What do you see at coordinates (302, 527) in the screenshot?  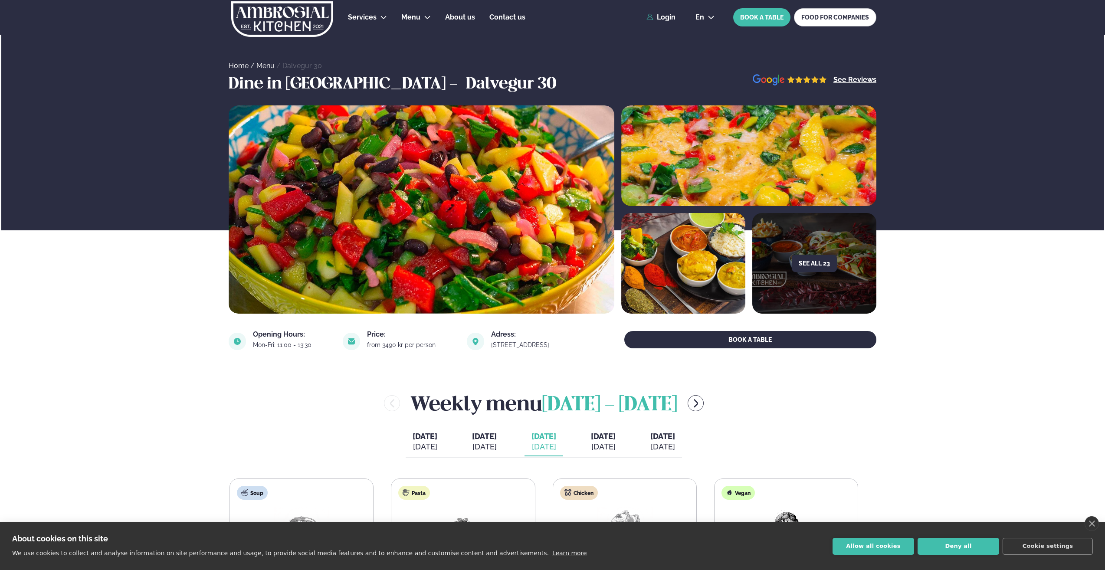 I see `img: Soup.png` at bounding box center [302, 527].